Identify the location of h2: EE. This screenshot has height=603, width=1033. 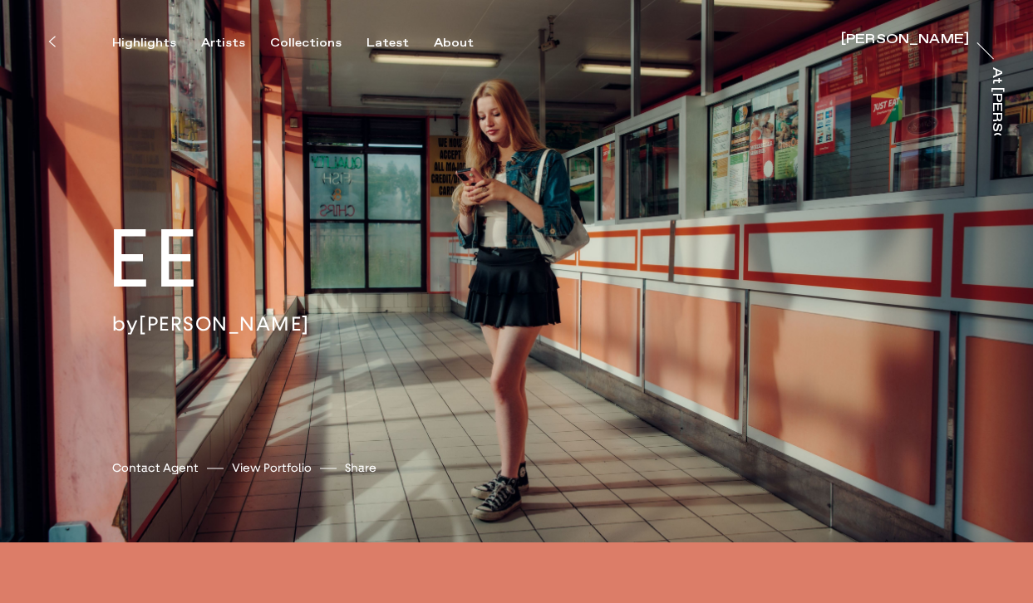
(211, 258).